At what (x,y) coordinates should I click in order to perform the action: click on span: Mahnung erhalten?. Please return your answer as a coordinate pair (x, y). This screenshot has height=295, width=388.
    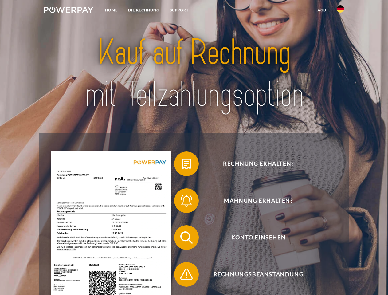
    Looking at the image, I should click on (258, 200).